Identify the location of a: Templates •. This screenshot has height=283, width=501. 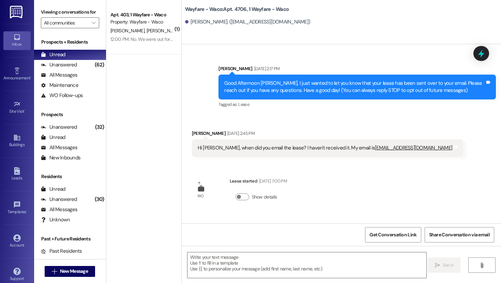
(17, 208).